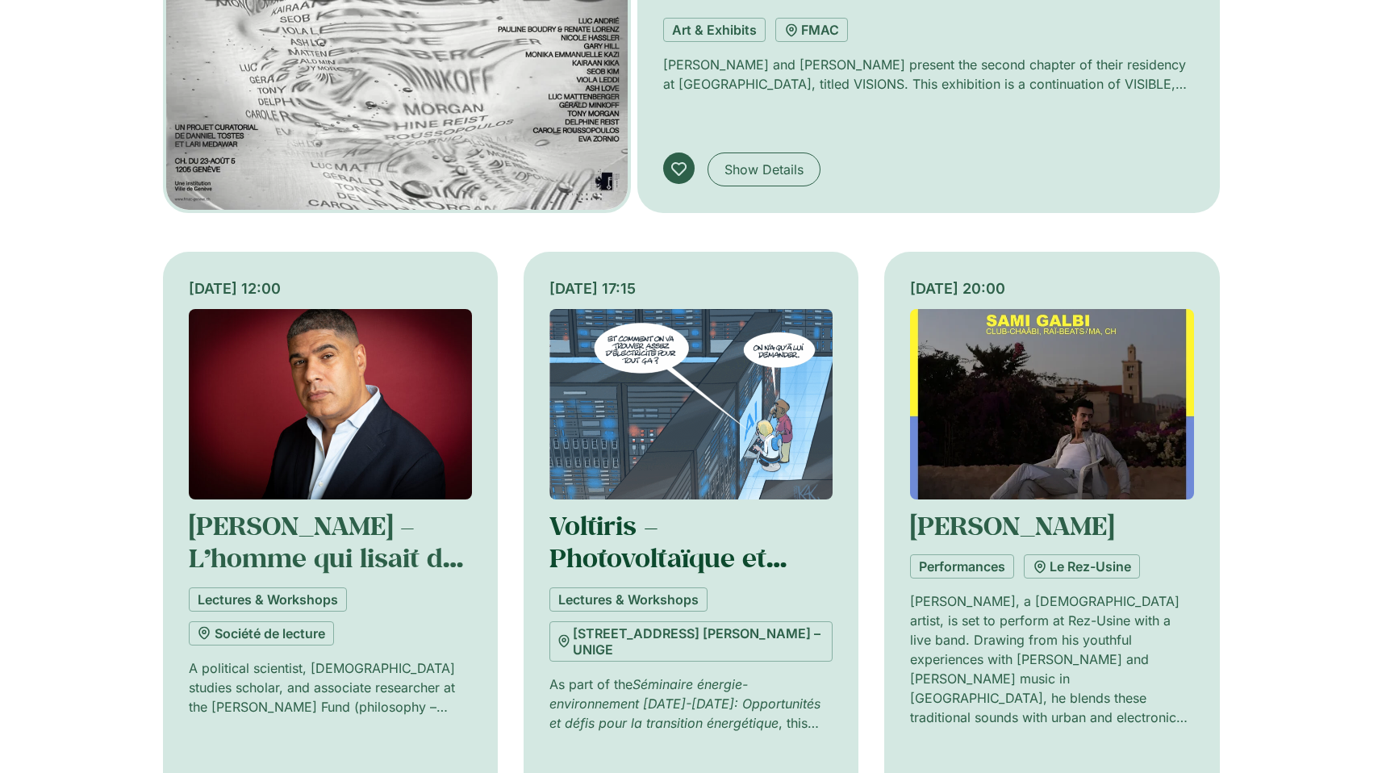  I want to click on a: Voltiris – Photovoltaïque et agriculture sans concessions, so click(668, 574).